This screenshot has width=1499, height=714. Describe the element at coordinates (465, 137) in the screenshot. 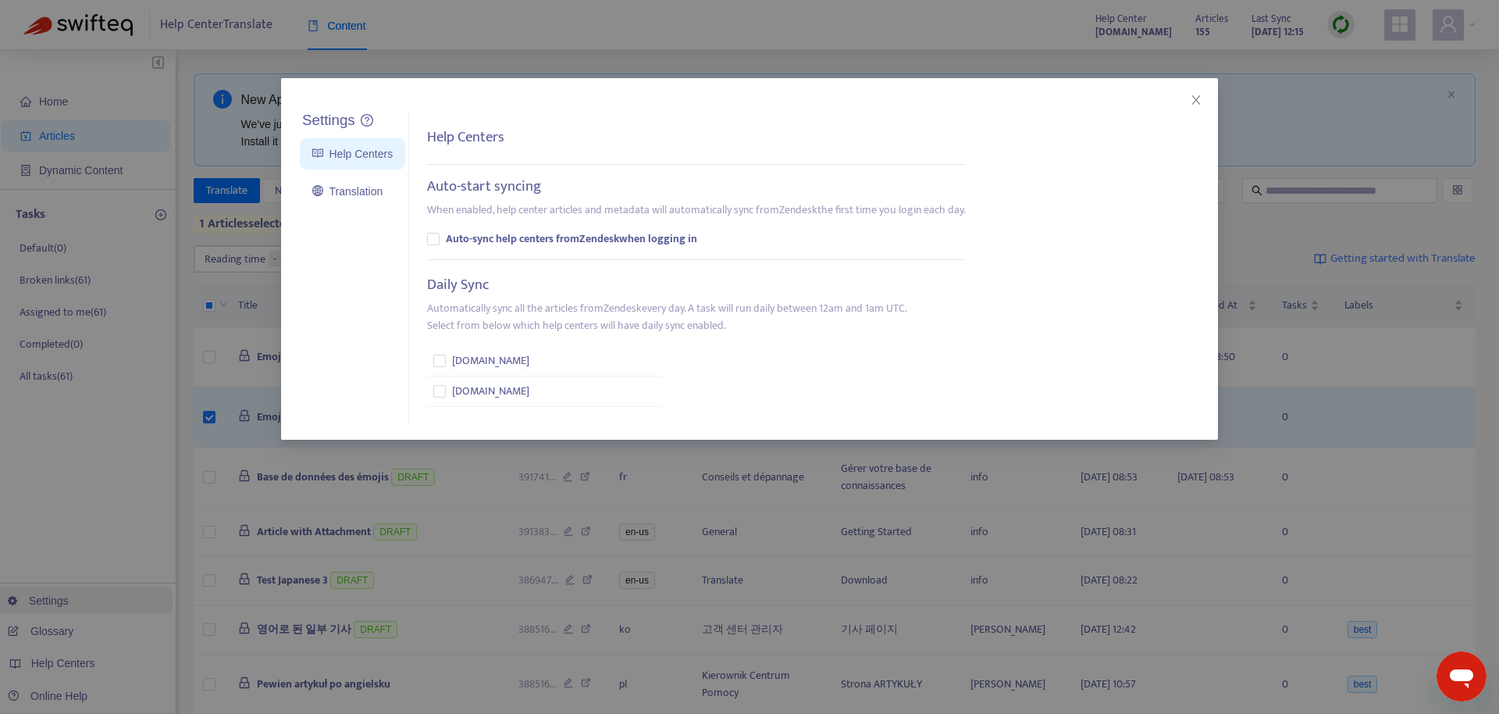

I see `h5: Help Centers` at that location.